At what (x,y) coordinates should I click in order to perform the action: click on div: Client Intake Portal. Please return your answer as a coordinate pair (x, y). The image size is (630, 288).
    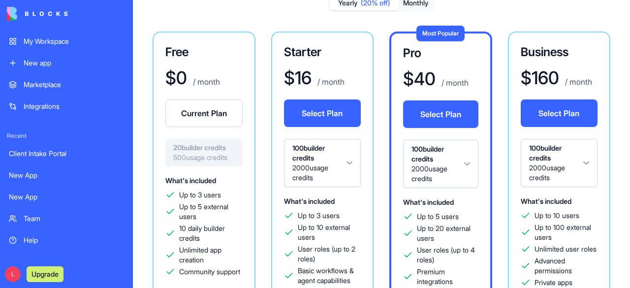
    Looking at the image, I should click on (66, 154).